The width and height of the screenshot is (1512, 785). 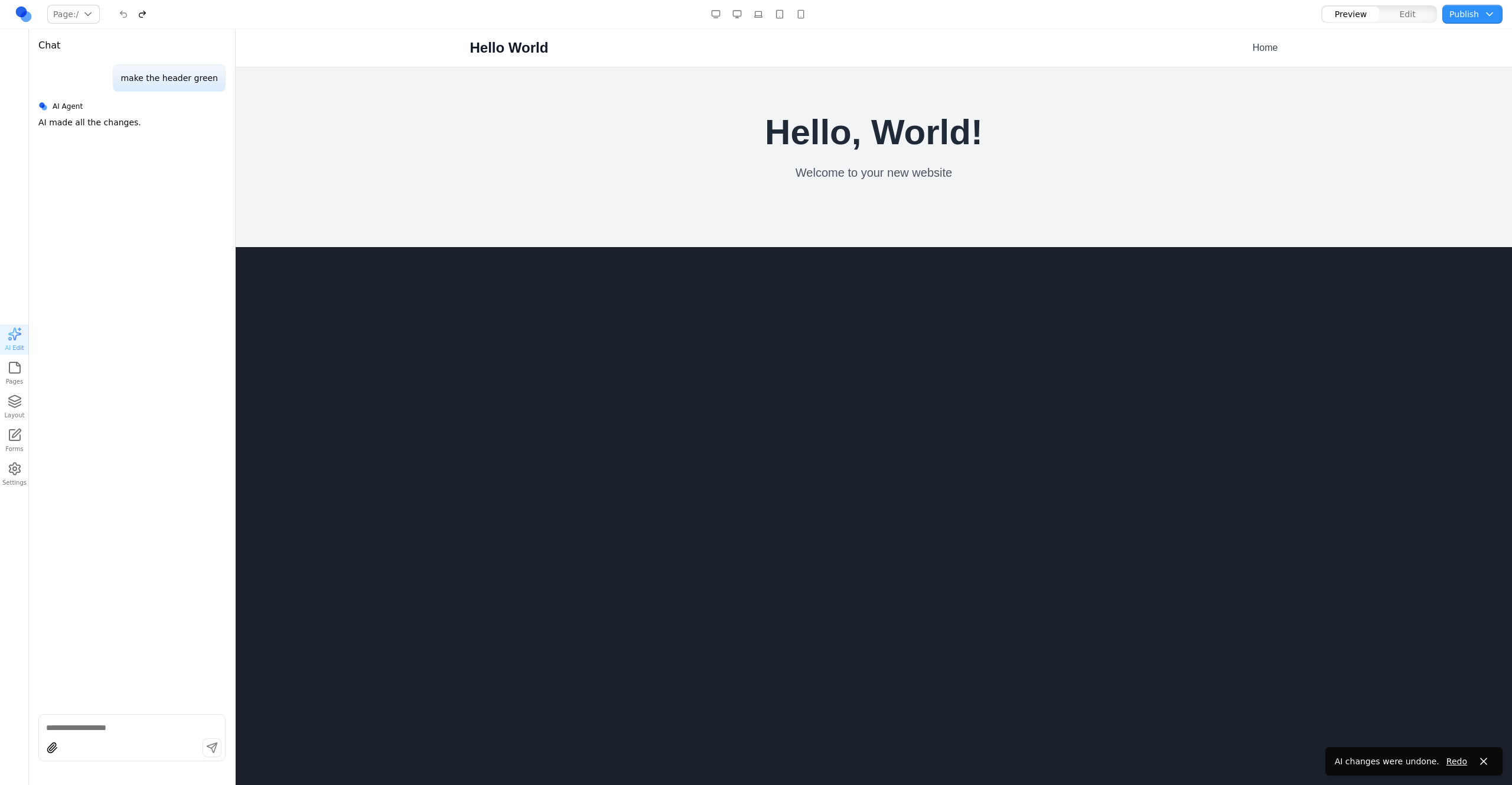 What do you see at coordinates (716, 14) in the screenshot?
I see `button: Desktop Wide` at bounding box center [716, 14].